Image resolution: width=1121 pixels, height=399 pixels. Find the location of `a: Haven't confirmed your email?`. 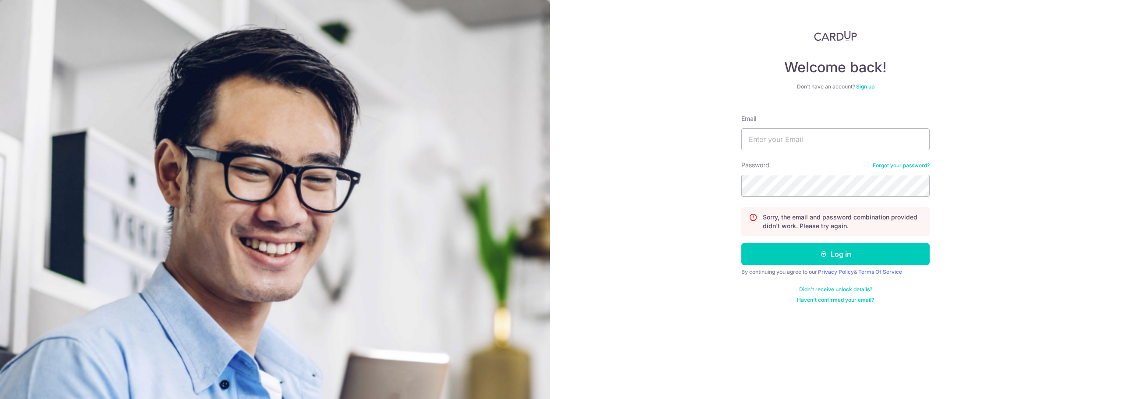

a: Haven't confirmed your email? is located at coordinates (835, 300).